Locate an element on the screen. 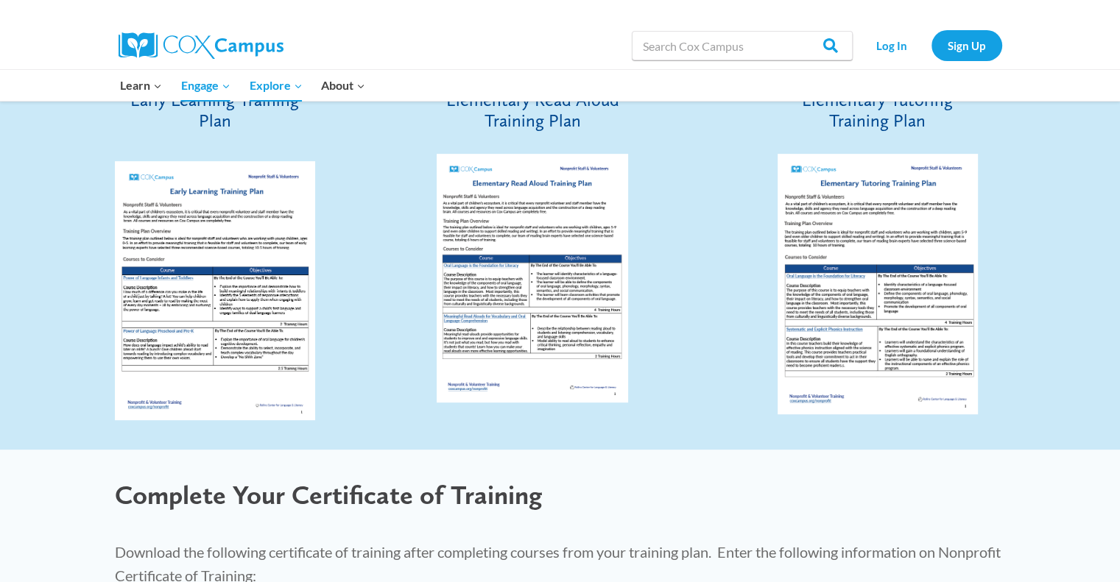 This screenshot has width=1120, height=582. a: Sign Up is located at coordinates (967, 45).